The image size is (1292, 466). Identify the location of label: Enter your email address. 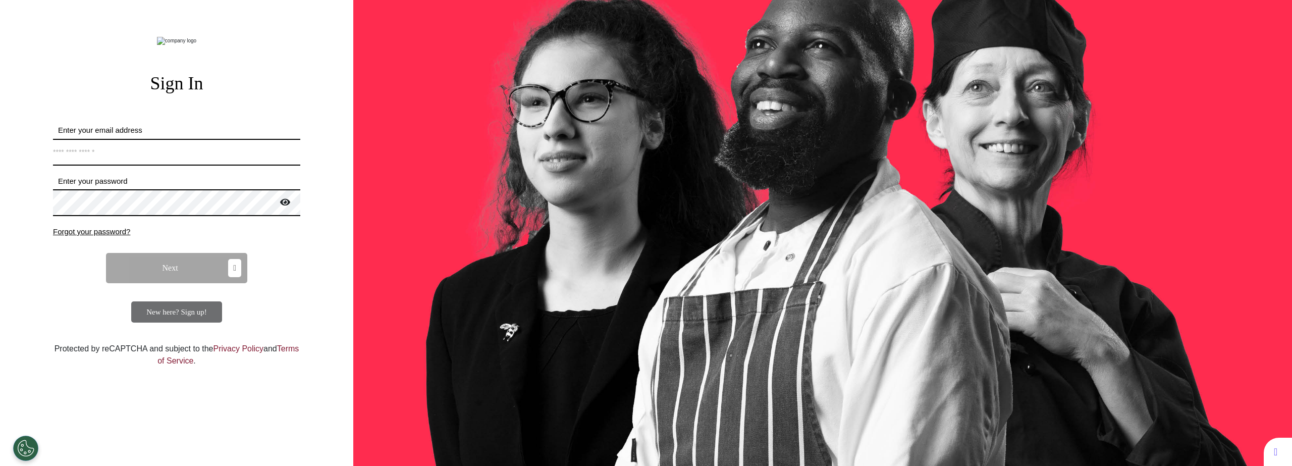
(177, 130).